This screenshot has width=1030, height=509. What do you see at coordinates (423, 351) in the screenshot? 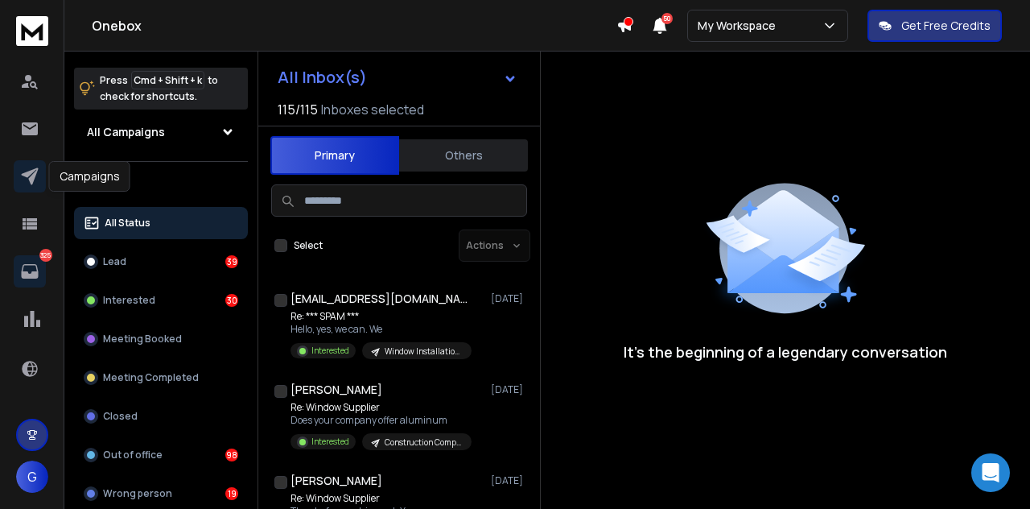
I see `p: Window Installation Pay-Per-Lead` at bounding box center [423, 351].